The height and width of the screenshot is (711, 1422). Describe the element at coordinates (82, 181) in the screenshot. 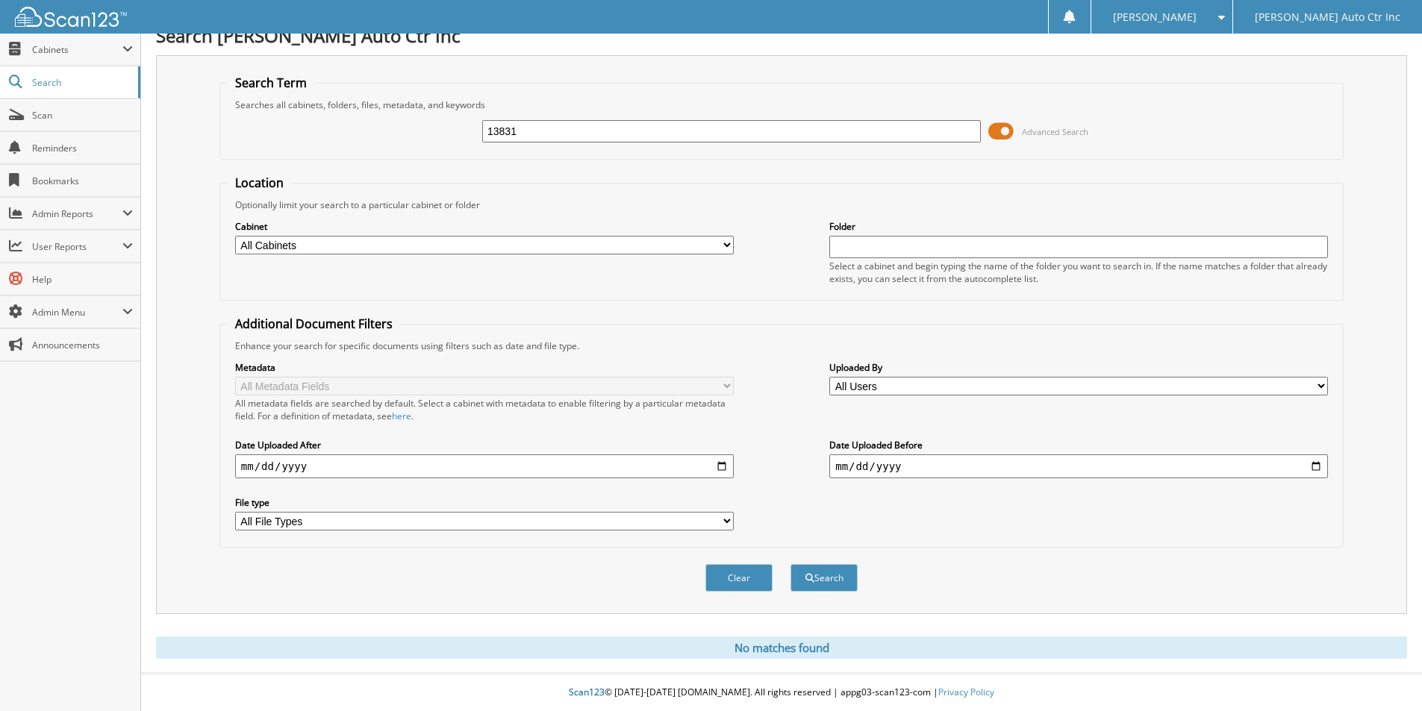

I see `span: Bookmarks` at that location.